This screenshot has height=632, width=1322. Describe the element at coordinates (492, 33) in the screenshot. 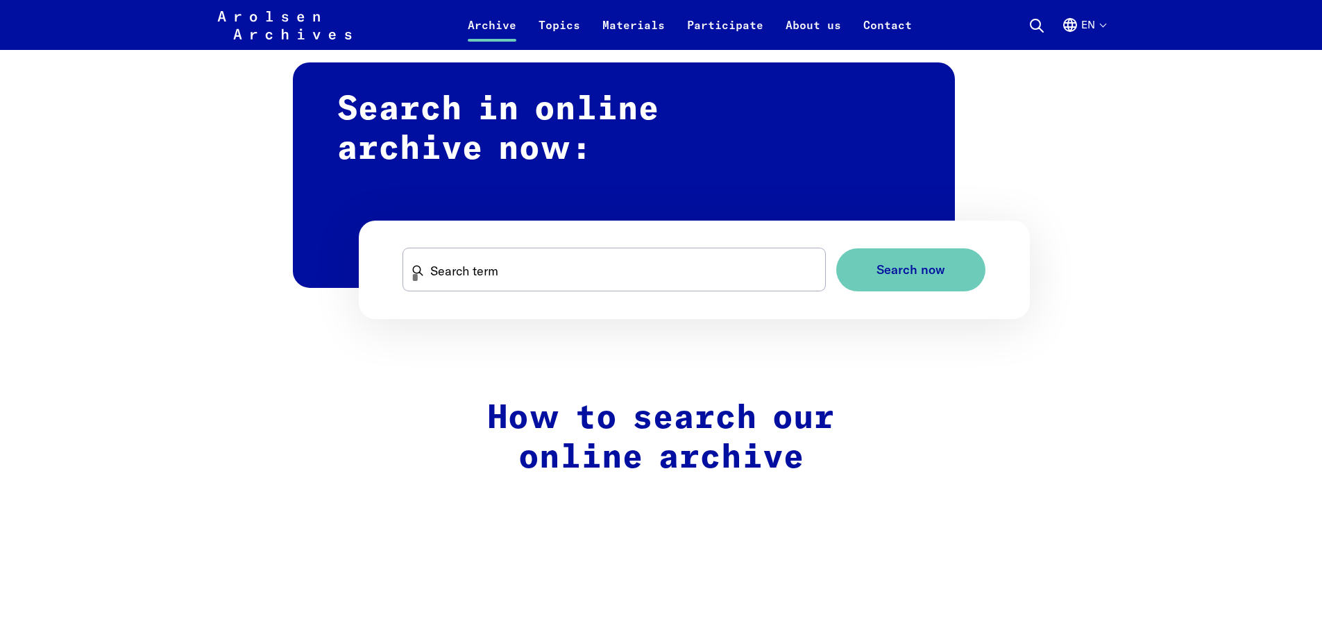

I see `a: Archive` at that location.